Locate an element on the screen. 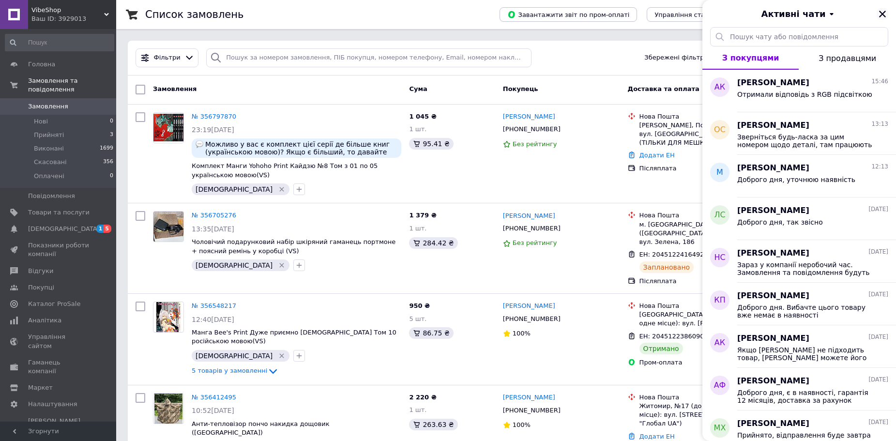 This screenshot has width=896, height=441. span: VibeShop is located at coordinates (68, 10).